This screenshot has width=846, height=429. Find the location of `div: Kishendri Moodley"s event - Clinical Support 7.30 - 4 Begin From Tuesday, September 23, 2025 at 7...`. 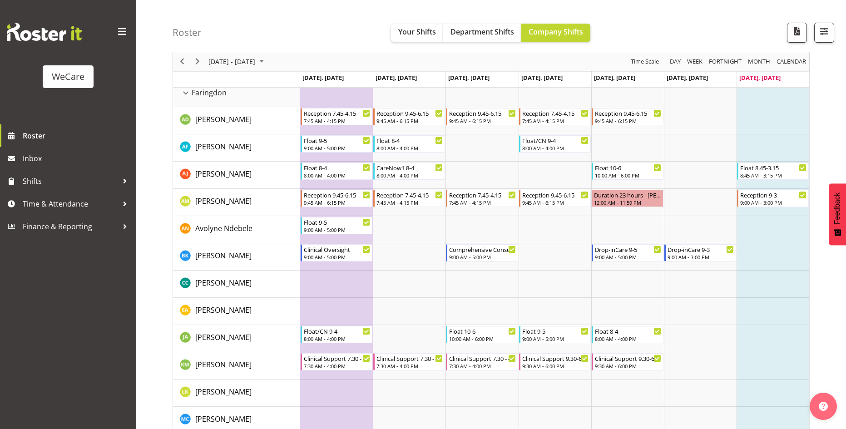

div: Kishendri Moodley"s event - Clinical Support 7.30 - 4 Begin From Tuesday, September 23, 2025 at 7... is located at coordinates (409, 362).